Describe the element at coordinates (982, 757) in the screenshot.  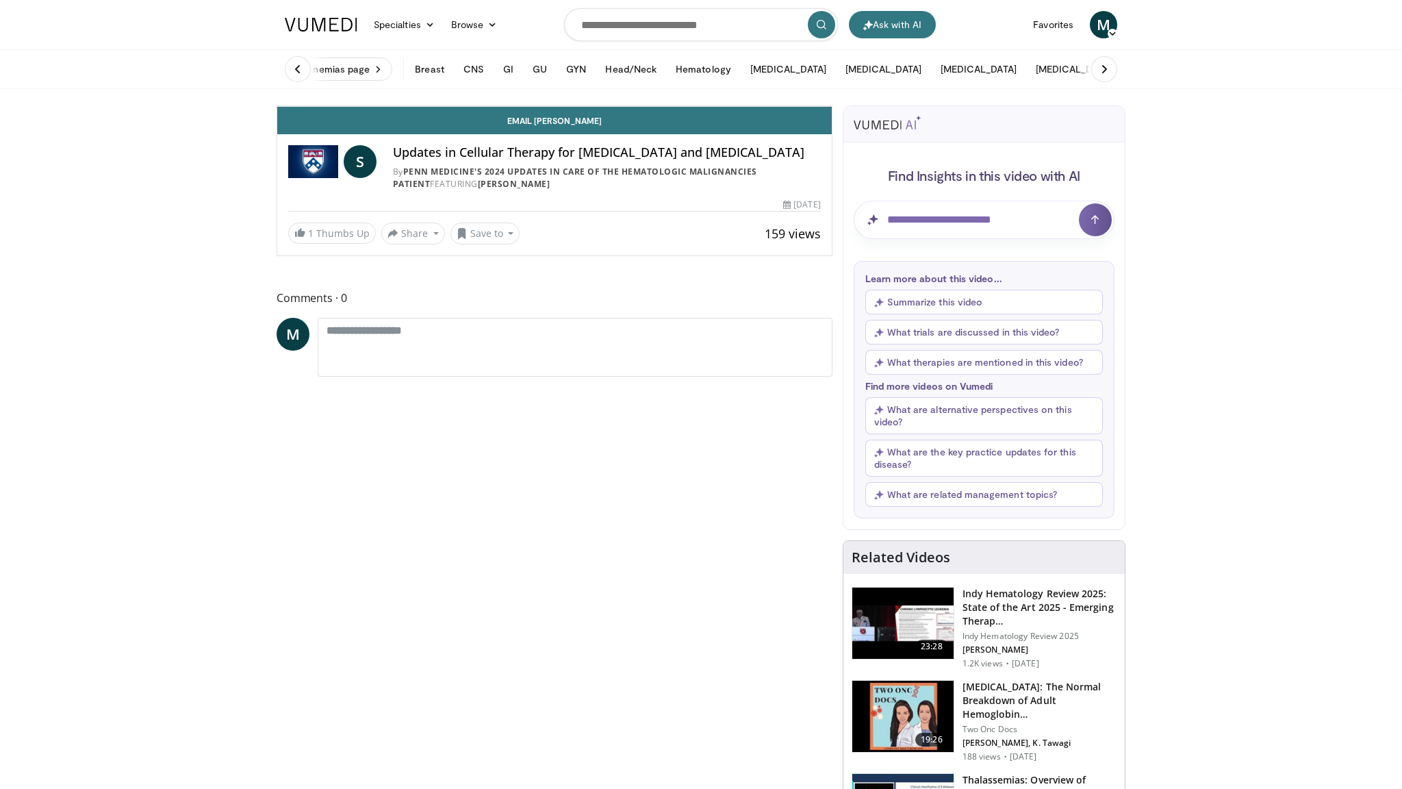
I see `p: 188 views` at that location.